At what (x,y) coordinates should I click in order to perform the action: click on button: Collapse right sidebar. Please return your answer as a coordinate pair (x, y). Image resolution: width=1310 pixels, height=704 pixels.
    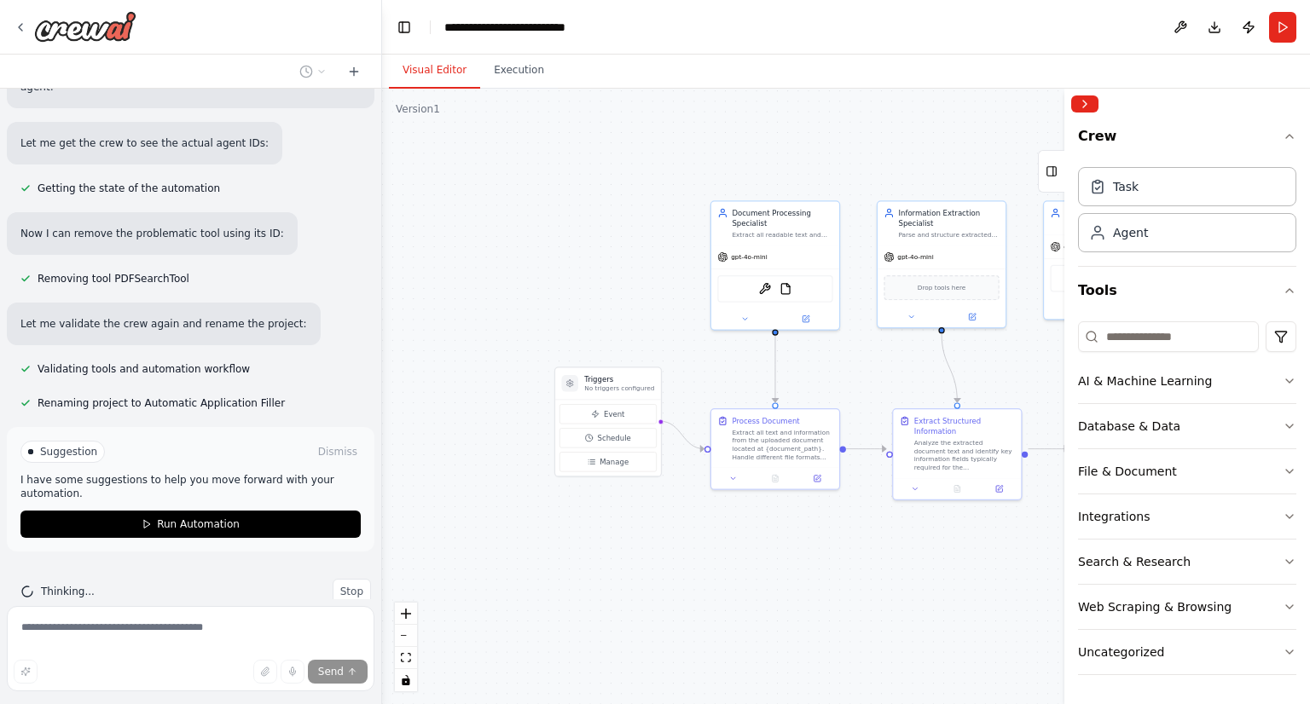
    Looking at the image, I should click on (1085, 104).